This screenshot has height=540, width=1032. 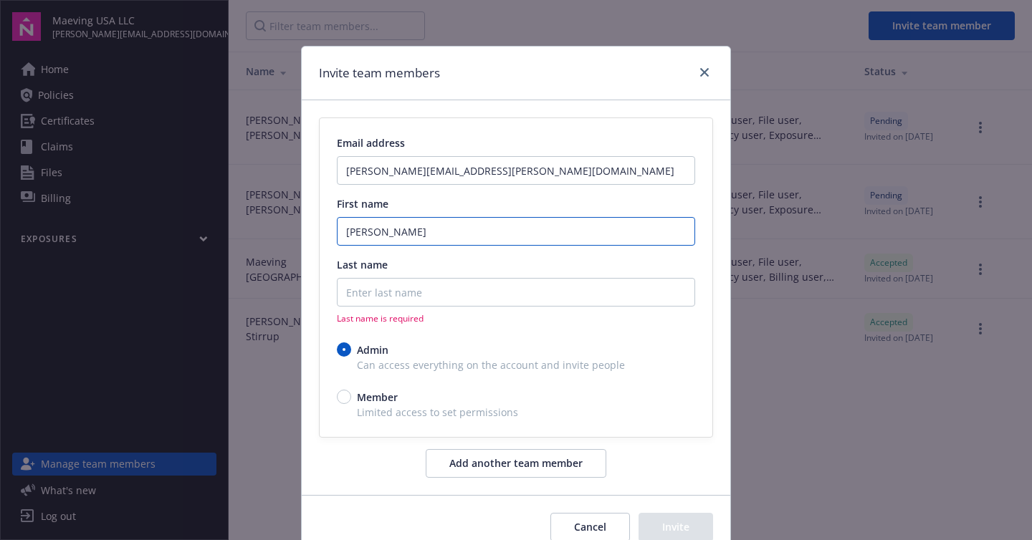 I want to click on a: close, so click(x=705, y=72).